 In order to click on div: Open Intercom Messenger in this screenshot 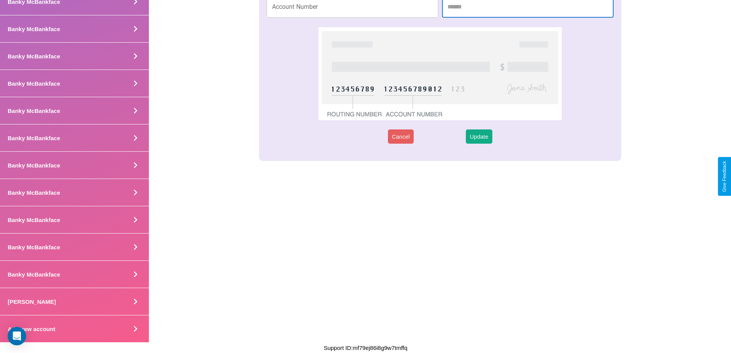, I will do `click(17, 336)`.